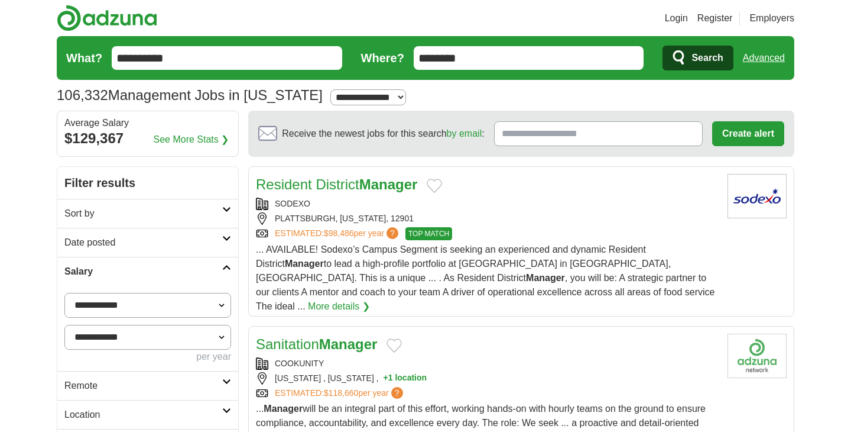 This screenshot has height=432, width=851. Describe the element at coordinates (148, 271) in the screenshot. I see `a: Salary` at that location.